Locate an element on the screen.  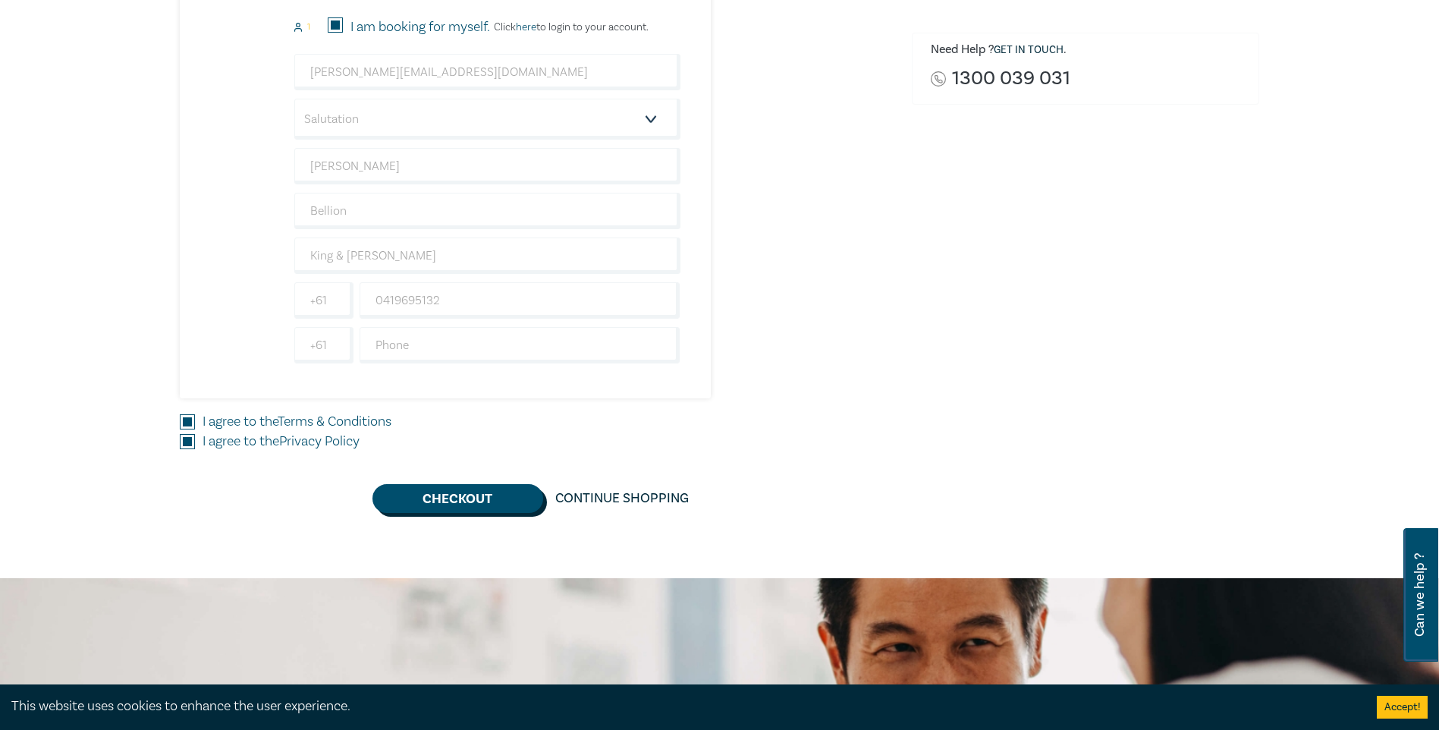
small: 1 is located at coordinates (309, 27).